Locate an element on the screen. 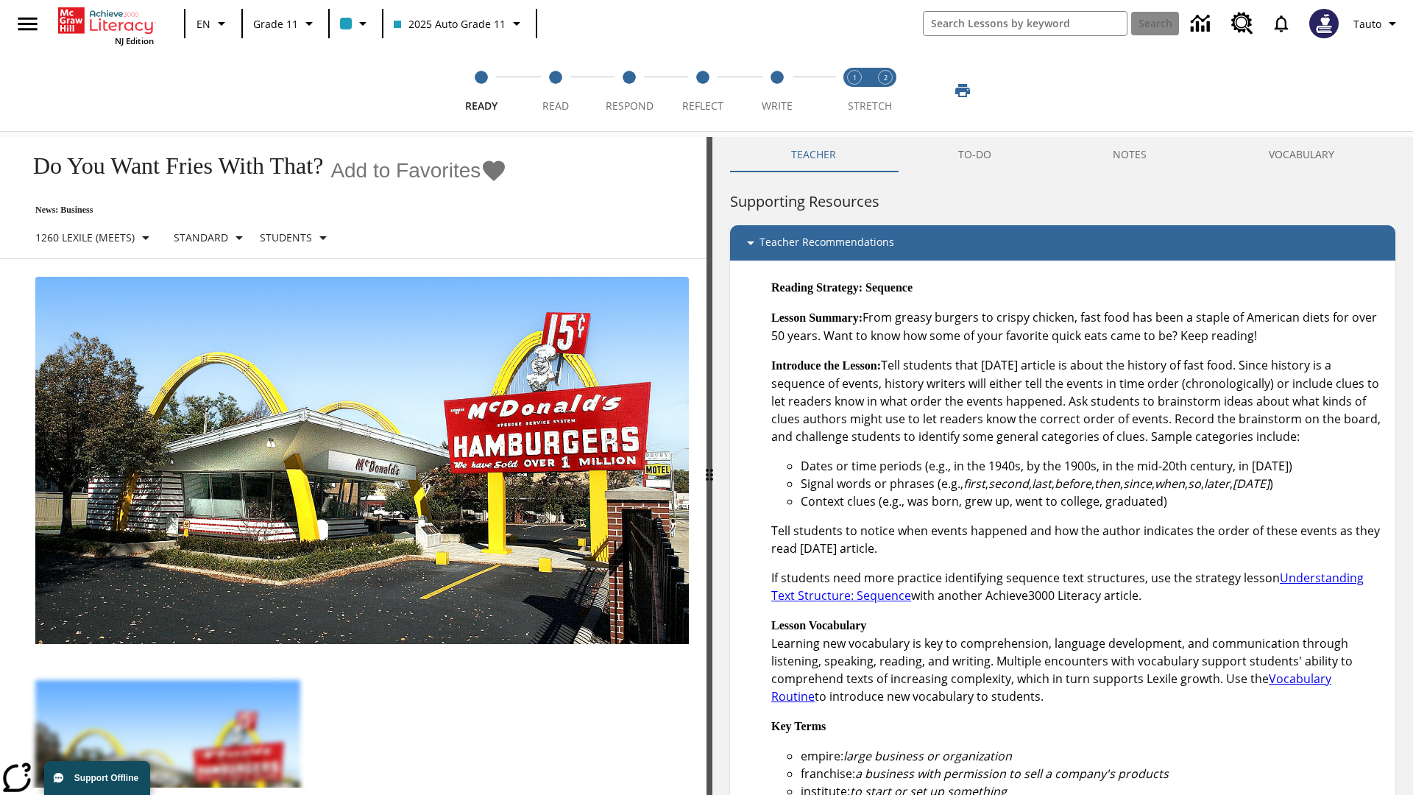 This screenshot has height=795, width=1413. button: Profile/Settings is located at coordinates (1377, 24).